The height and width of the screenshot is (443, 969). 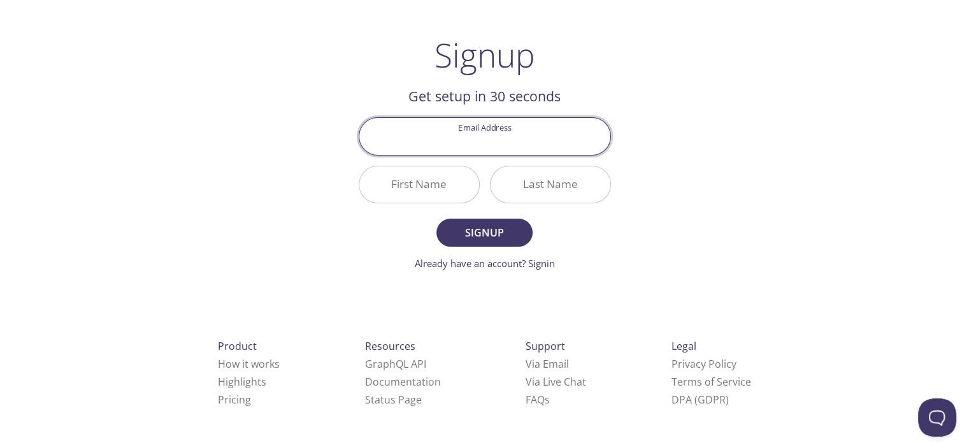 I want to click on span: Signup, so click(x=484, y=233).